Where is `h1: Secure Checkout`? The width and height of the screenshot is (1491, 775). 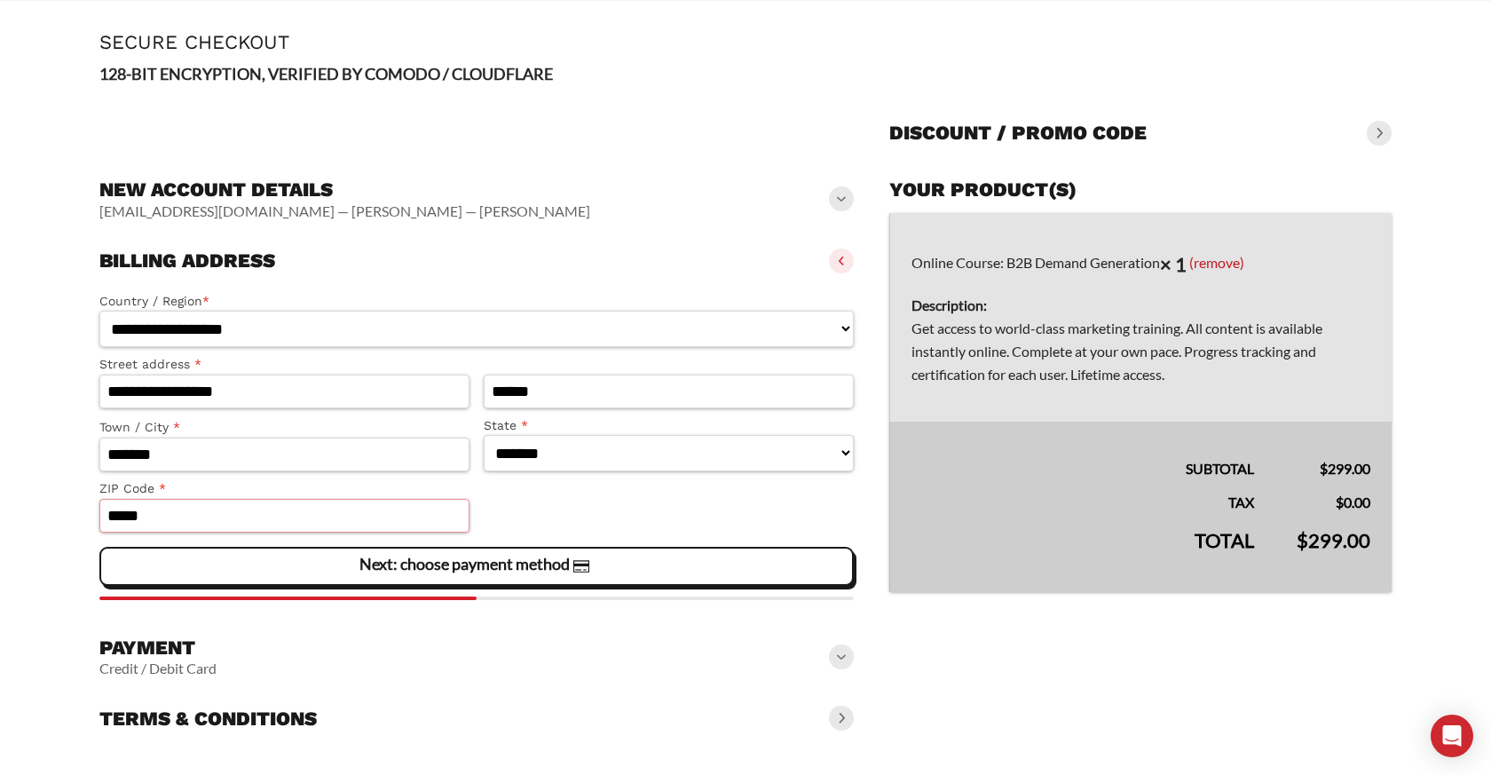 h1: Secure Checkout is located at coordinates (745, 42).